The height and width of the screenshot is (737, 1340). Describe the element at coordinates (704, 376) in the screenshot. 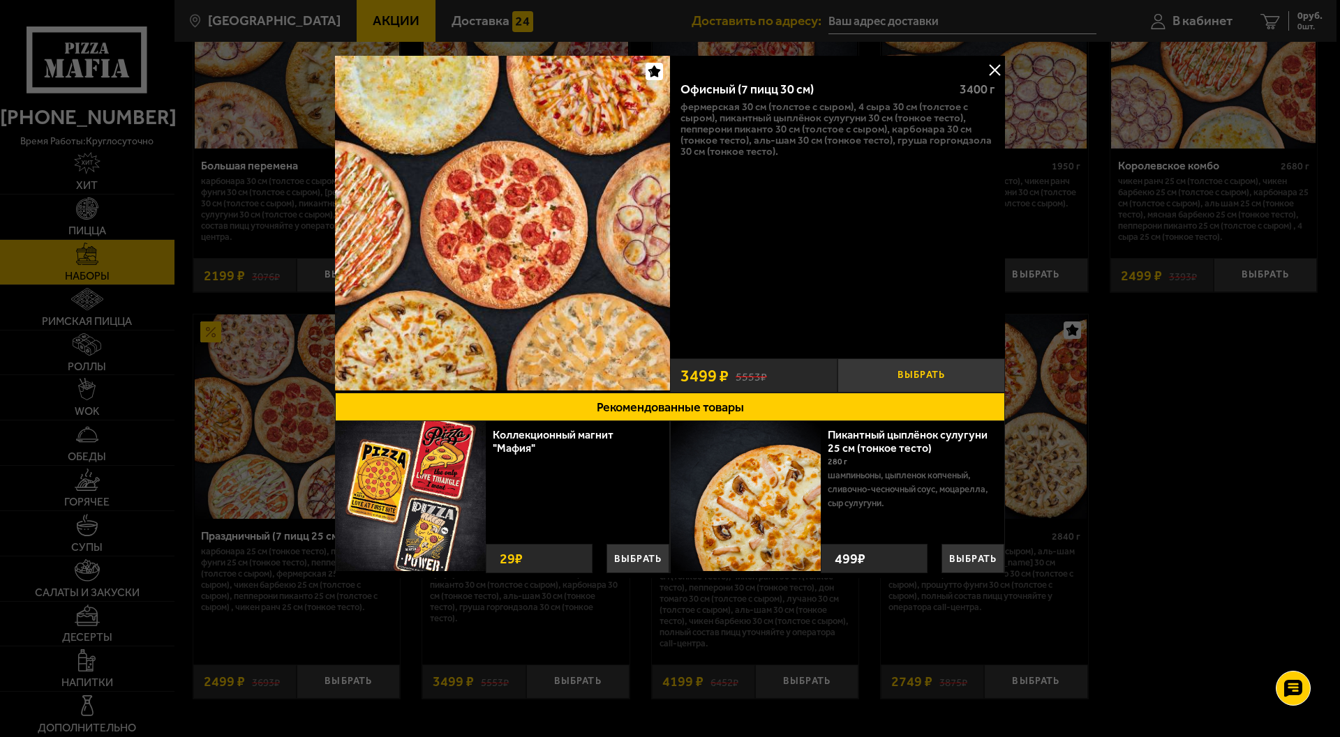

I see `span: 3499 ₽` at that location.